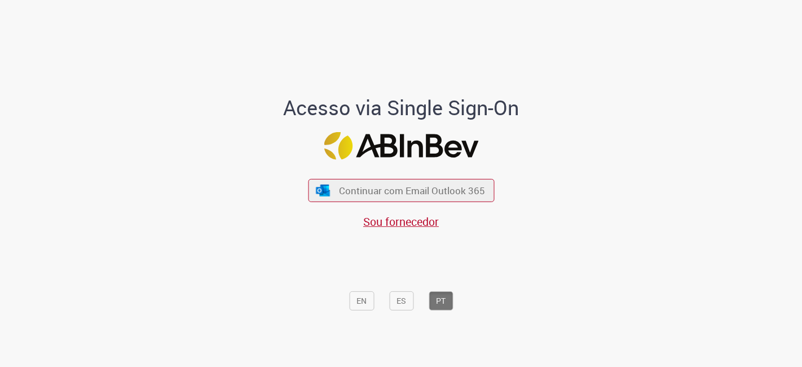  Describe the element at coordinates (401, 146) in the screenshot. I see `img: Logo ABInBev` at that location.